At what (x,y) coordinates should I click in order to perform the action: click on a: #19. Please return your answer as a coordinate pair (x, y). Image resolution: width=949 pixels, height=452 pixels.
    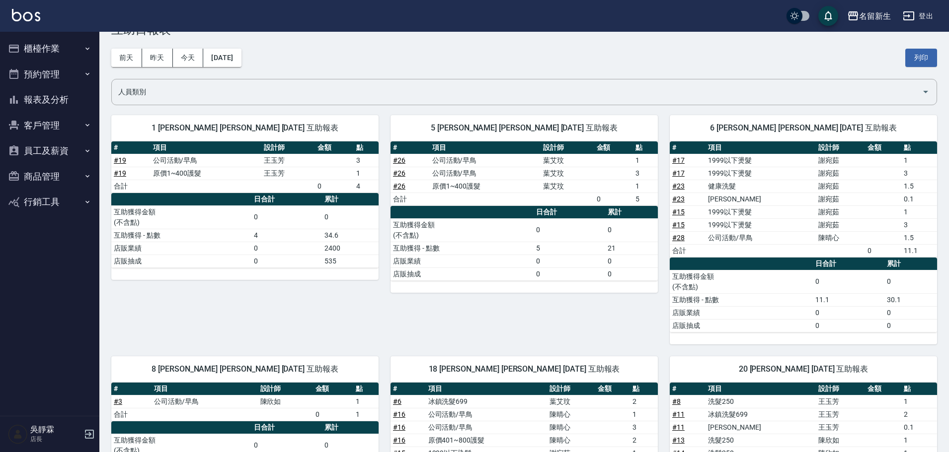
    Looking at the image, I should click on (120, 173).